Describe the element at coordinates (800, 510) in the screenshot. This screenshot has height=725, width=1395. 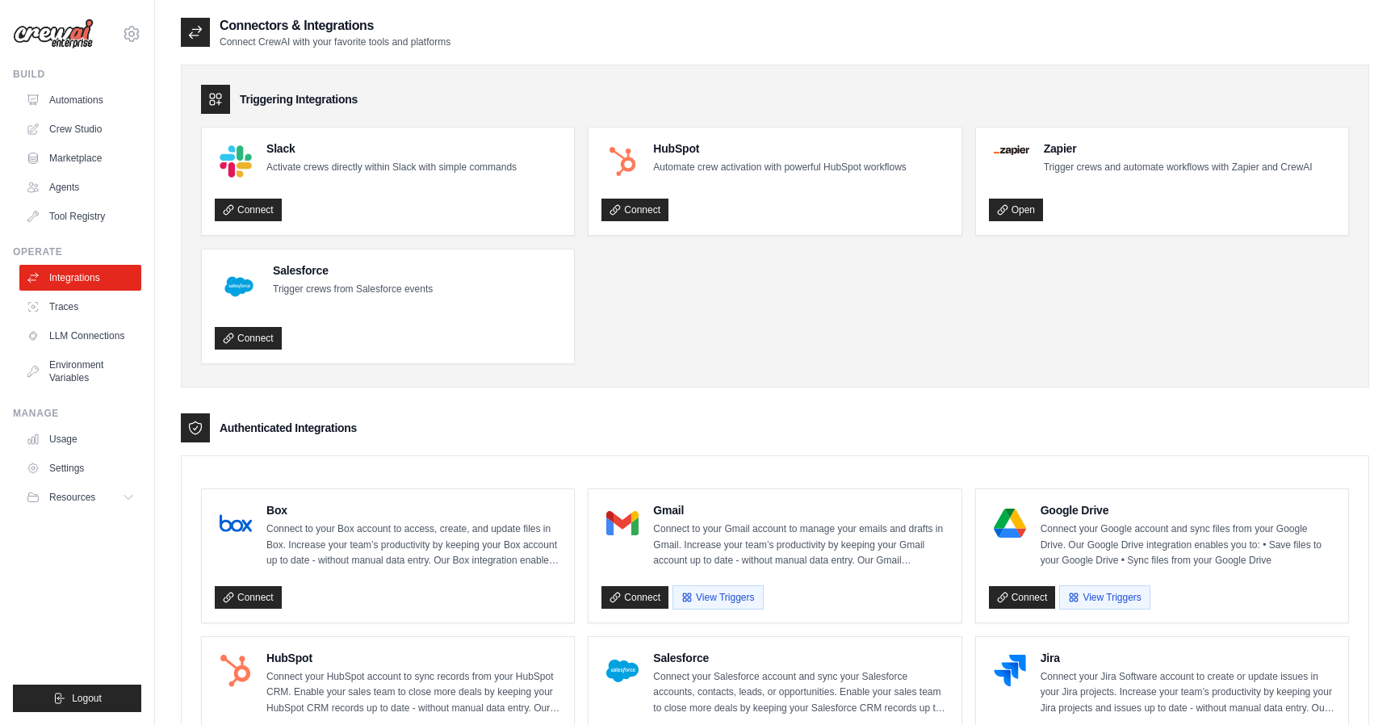
I see `h4: Gmail` at that location.